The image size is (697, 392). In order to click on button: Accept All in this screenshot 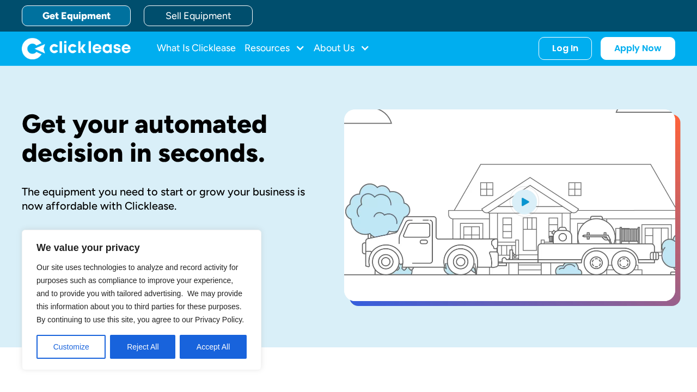, I will do `click(213, 347)`.